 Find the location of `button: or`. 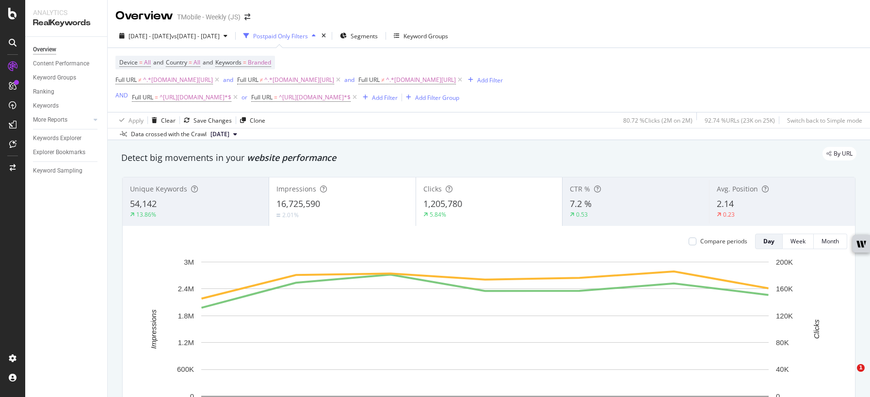

button: or is located at coordinates (244, 97).